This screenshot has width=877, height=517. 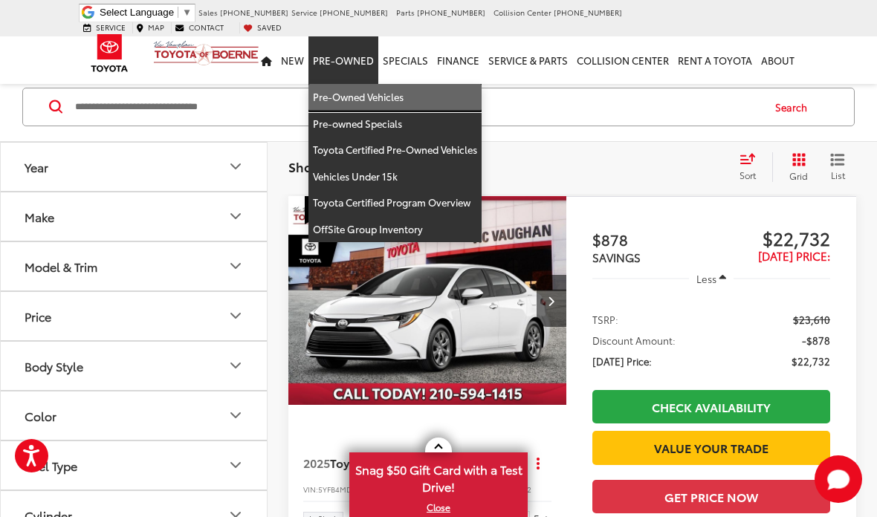 What do you see at coordinates (458, 60) in the screenshot?
I see `a: Finance` at bounding box center [458, 60].